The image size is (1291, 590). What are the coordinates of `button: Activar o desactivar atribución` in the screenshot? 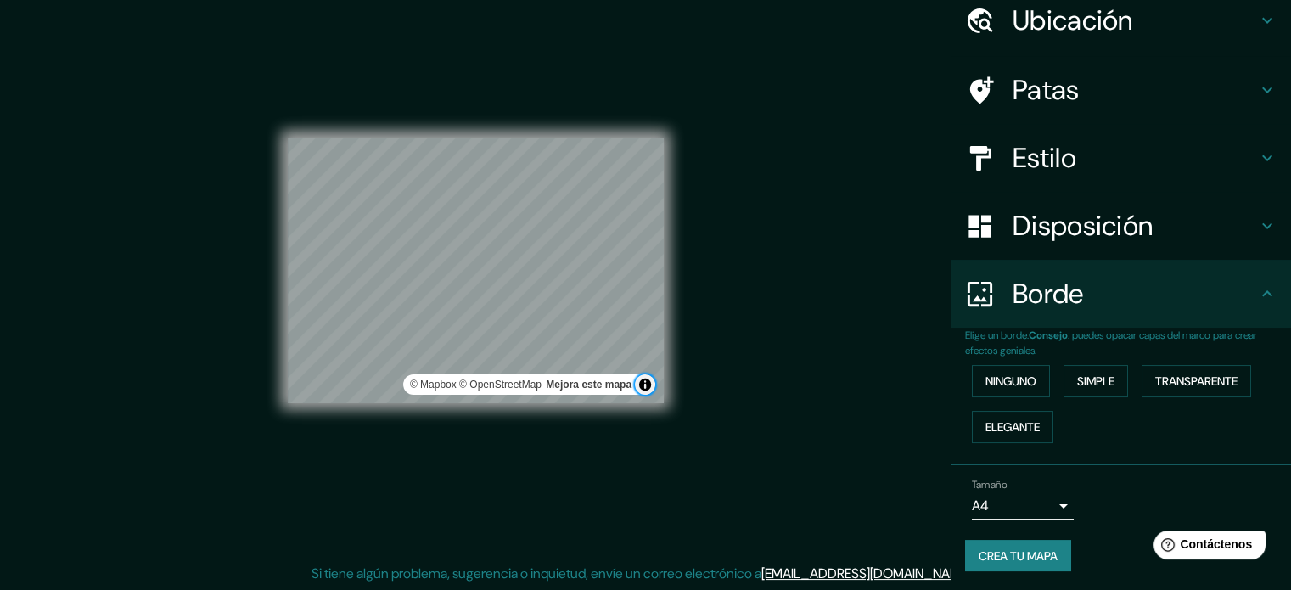 It's located at (645, 385).